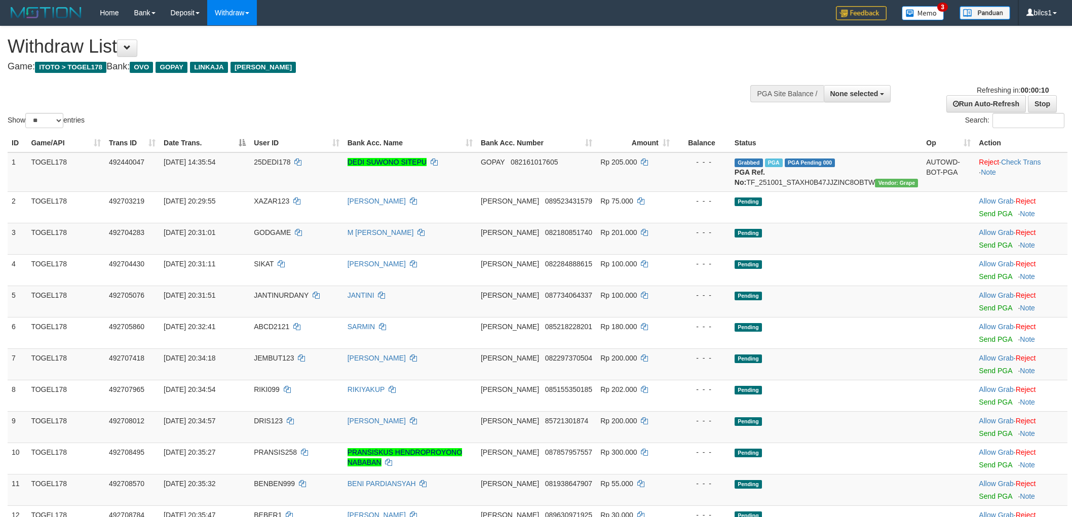 The height and width of the screenshot is (517, 1072). Describe the element at coordinates (361, 295) in the screenshot. I see `a: JANTINI` at that location.